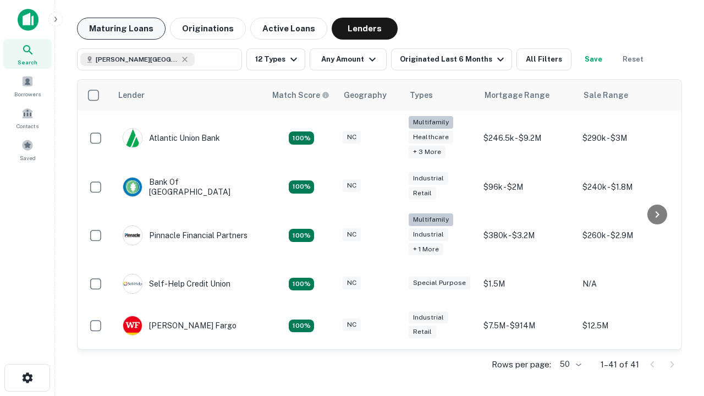 The height and width of the screenshot is (396, 704). I want to click on a: Saved, so click(28, 150).